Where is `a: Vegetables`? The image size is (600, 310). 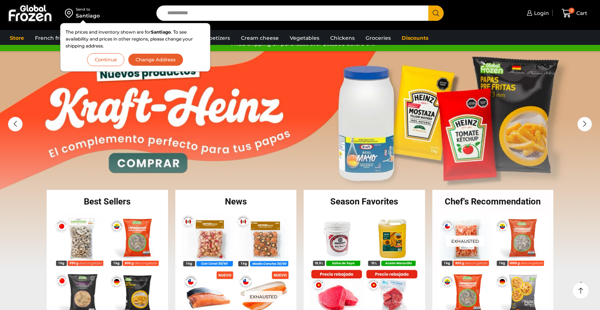
a: Vegetables is located at coordinates (304, 38).